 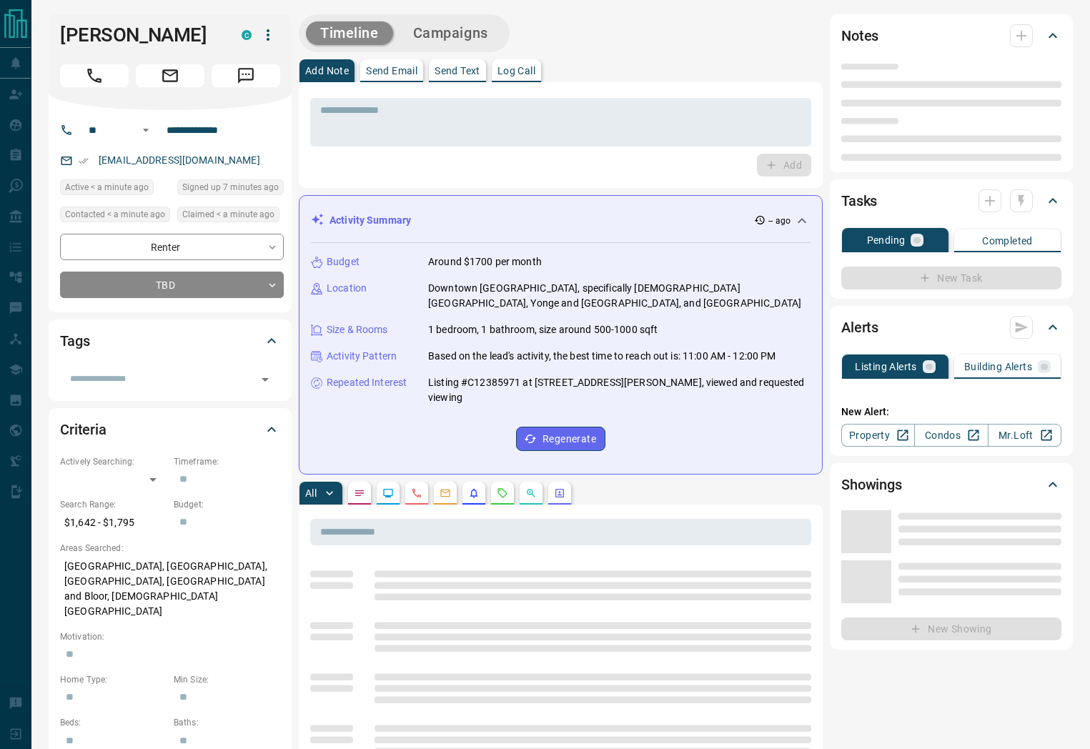 What do you see at coordinates (84, 161) in the screenshot?
I see `svg: Email Verified` at bounding box center [84, 161].